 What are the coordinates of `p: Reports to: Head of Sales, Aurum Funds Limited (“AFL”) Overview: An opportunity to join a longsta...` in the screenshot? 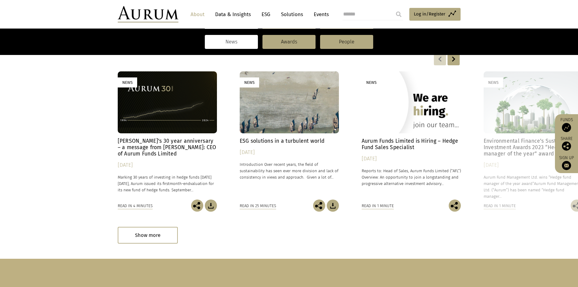 It's located at (411, 177).